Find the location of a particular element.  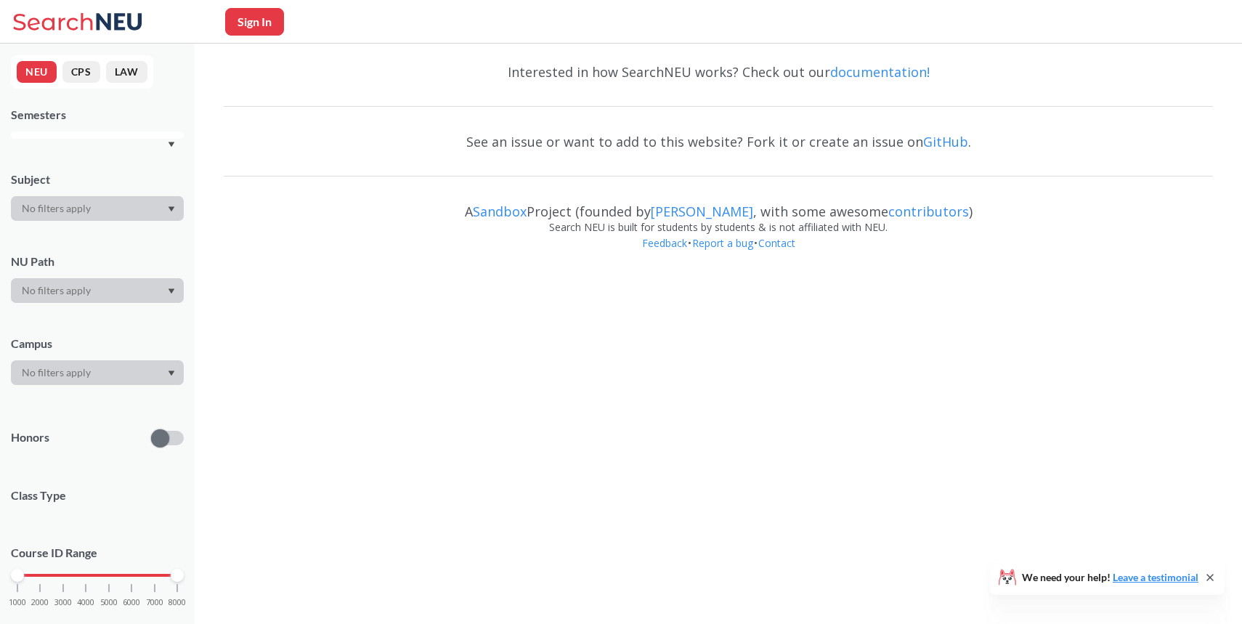

p: Course ID Range is located at coordinates (97, 553).